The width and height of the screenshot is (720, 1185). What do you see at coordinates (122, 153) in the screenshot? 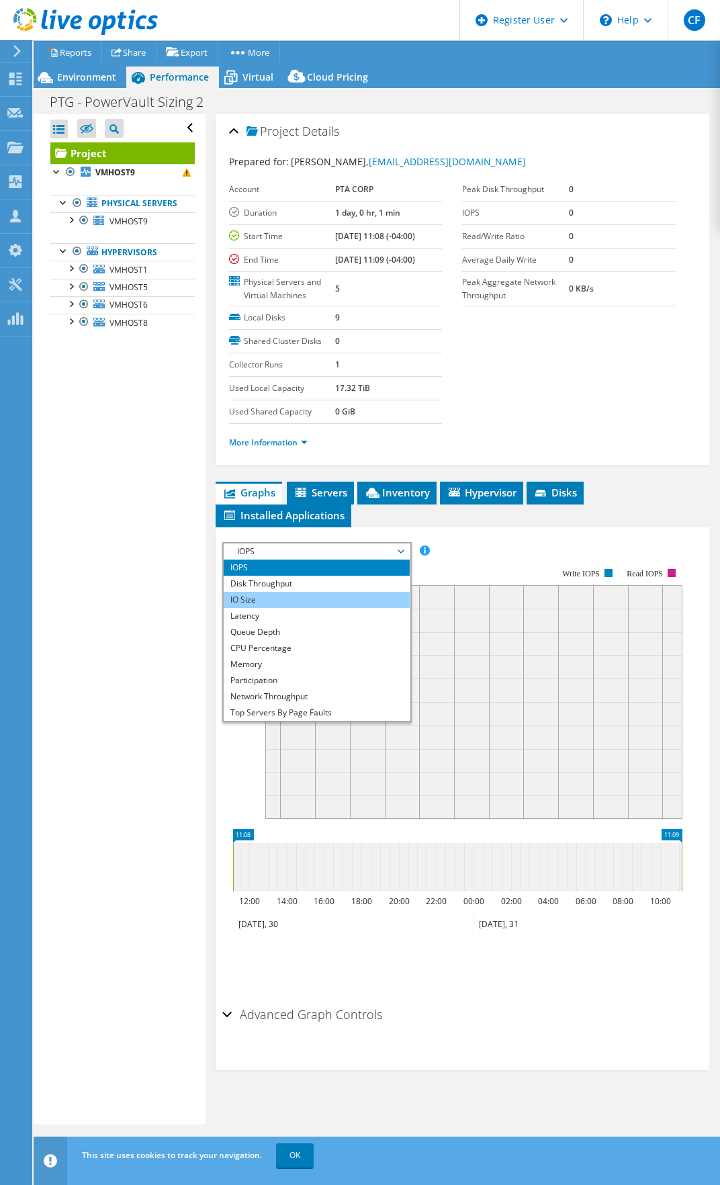
I see `a: Project` at bounding box center [122, 153].